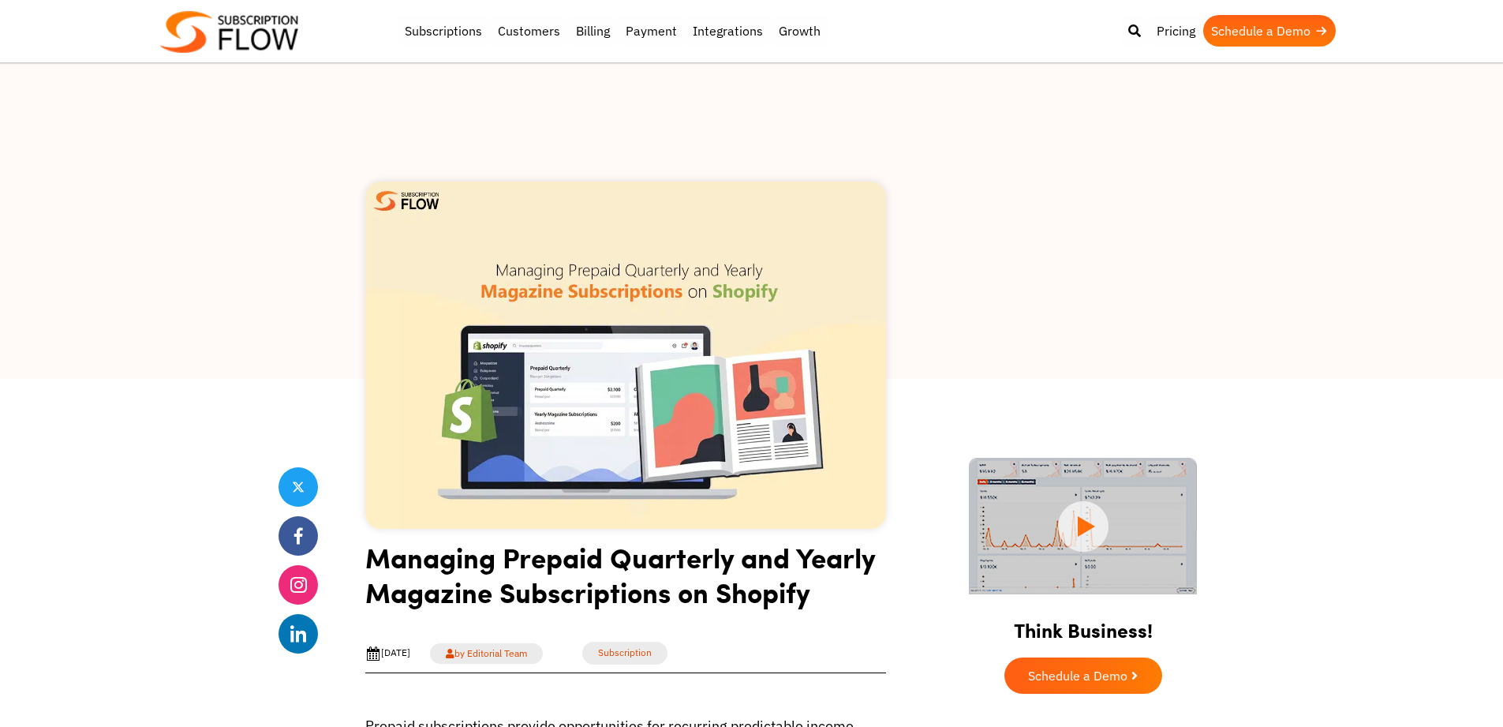 The width and height of the screenshot is (1503, 727). What do you see at coordinates (443, 31) in the screenshot?
I see `a: Subscriptions` at bounding box center [443, 31].